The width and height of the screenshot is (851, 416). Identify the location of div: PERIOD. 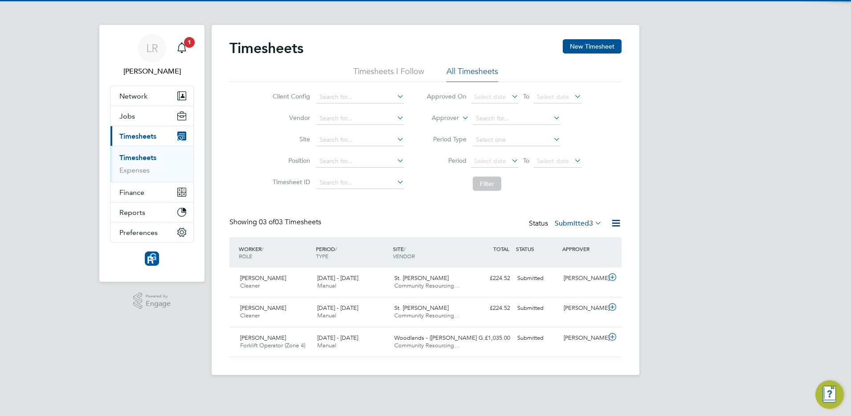
(352, 252).